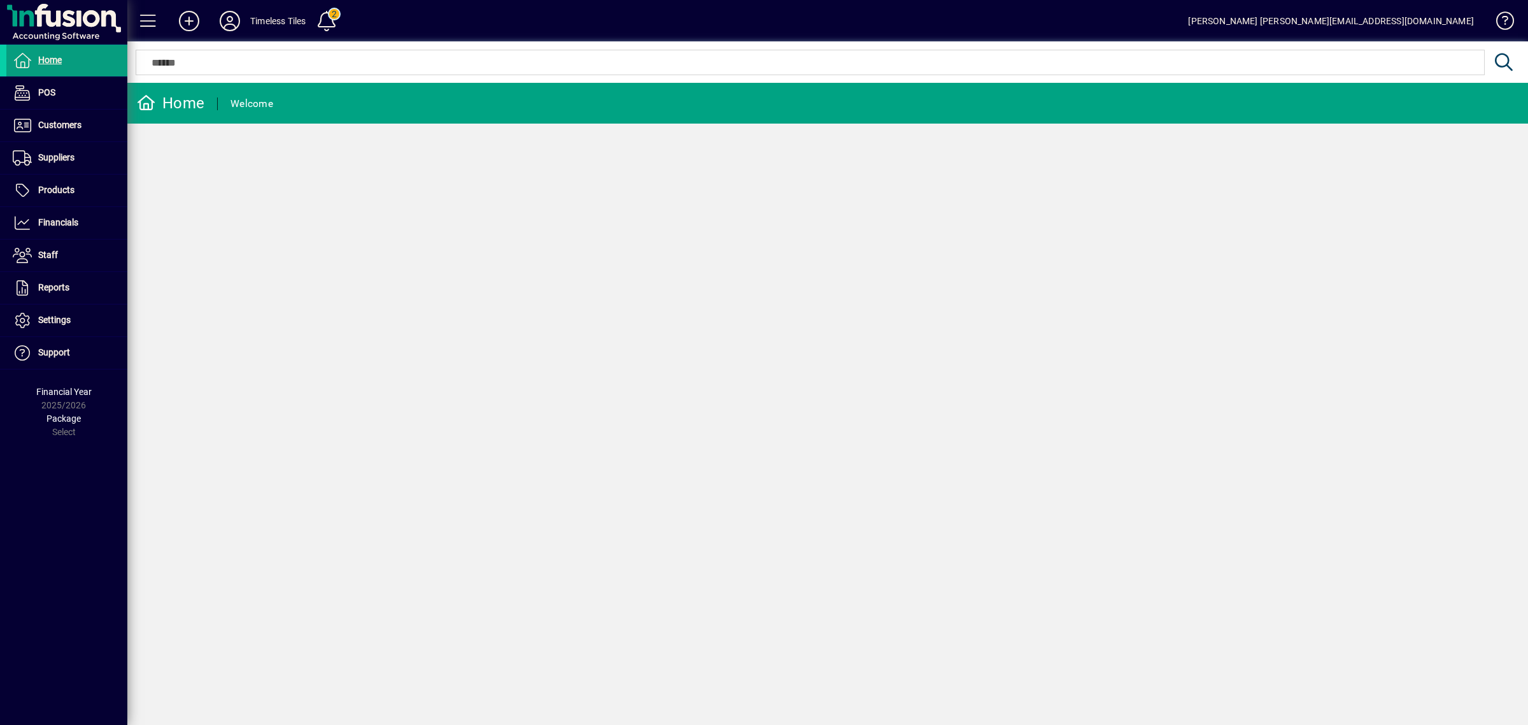 The width and height of the screenshot is (1528, 725). Describe the element at coordinates (67, 125) in the screenshot. I see `a: Customers` at that location.